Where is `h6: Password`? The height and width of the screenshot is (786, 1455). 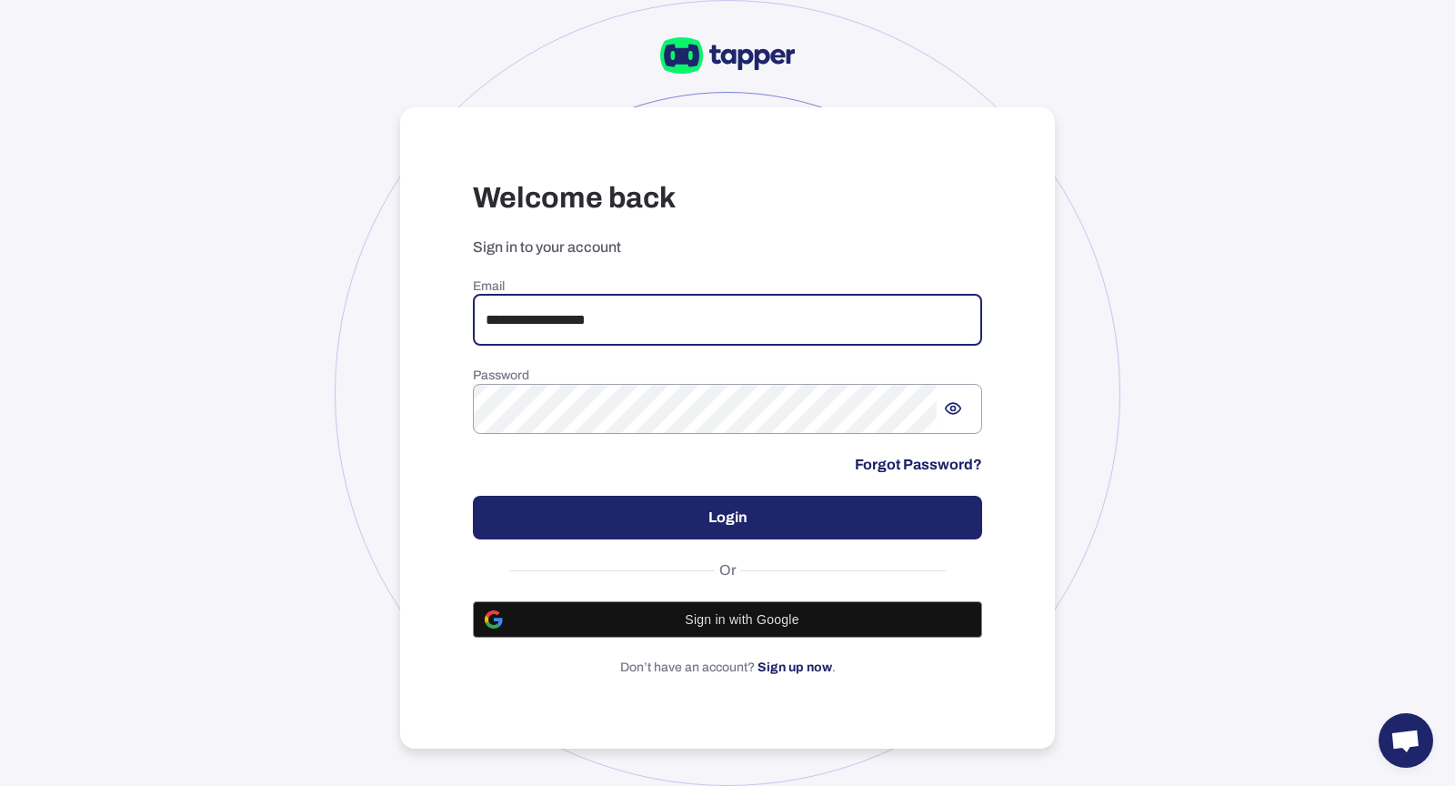
h6: Password is located at coordinates (728, 376).